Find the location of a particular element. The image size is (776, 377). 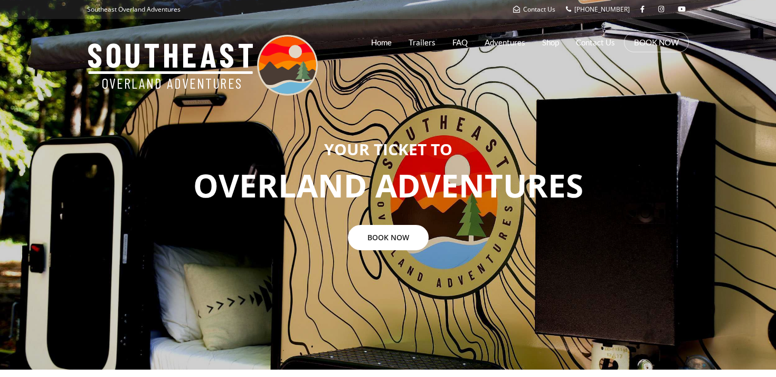

a: Adventures is located at coordinates (505, 42).